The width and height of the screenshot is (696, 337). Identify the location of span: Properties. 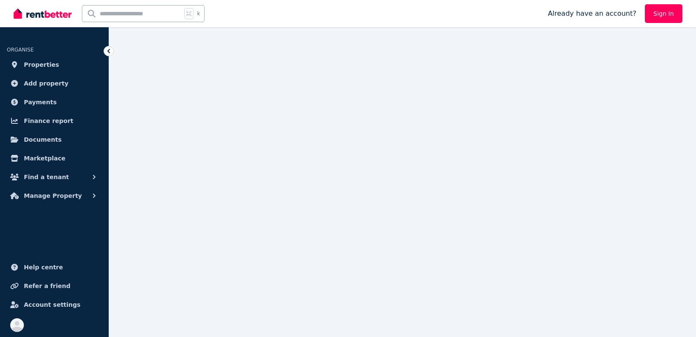
(41, 65).